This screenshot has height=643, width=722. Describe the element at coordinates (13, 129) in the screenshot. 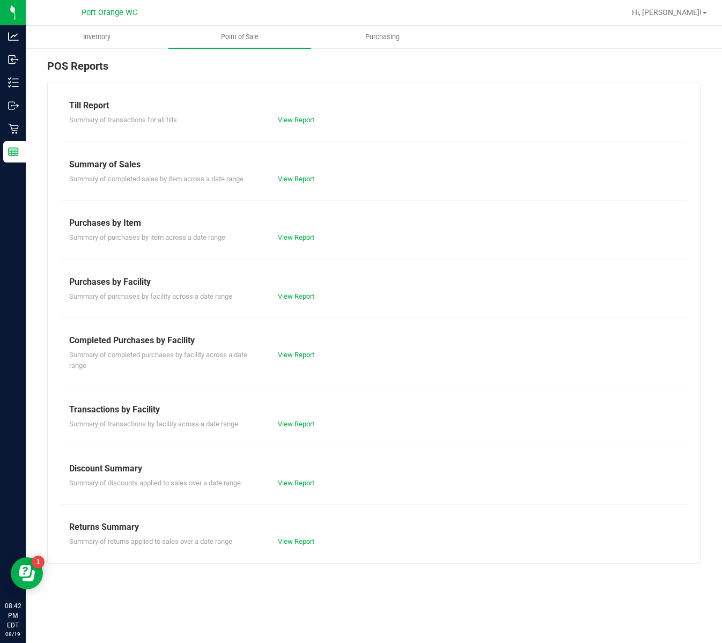

I see `inline-svg: Retail` at that location.